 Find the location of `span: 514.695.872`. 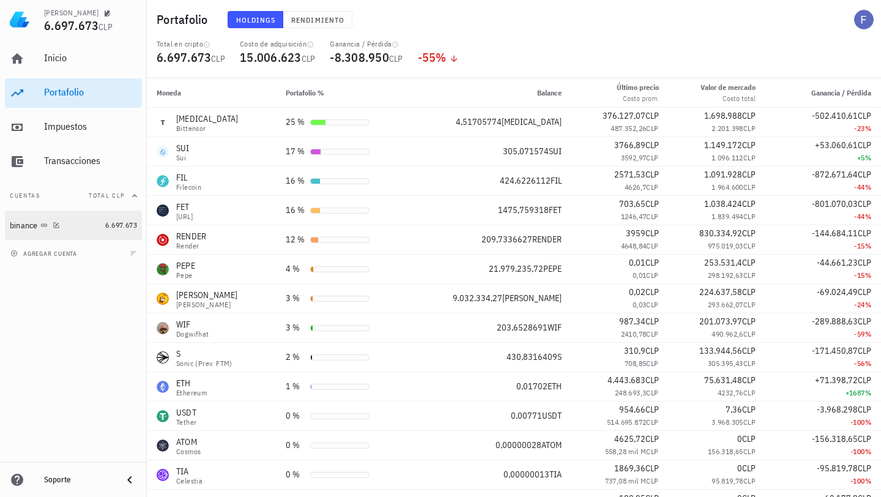

span: 514.695.872 is located at coordinates (626, 421).